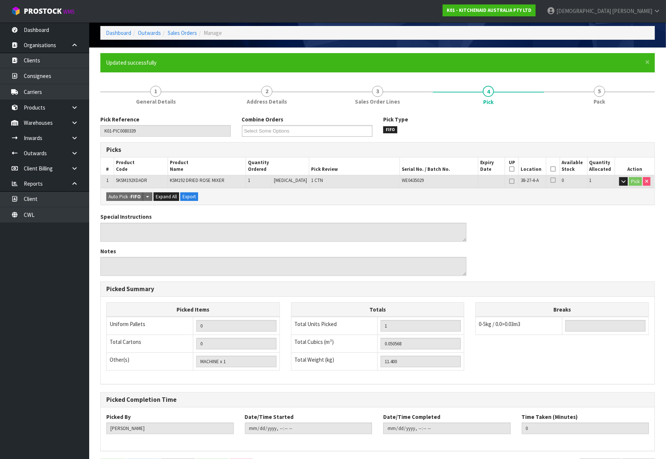  Describe the element at coordinates (267, 91) in the screenshot. I see `span: 2` at that location.